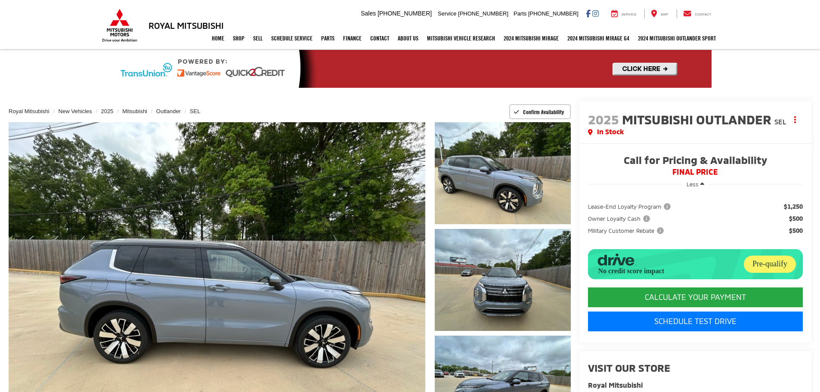  Describe the element at coordinates (627, 231) in the screenshot. I see `span: Military Customer Rebate` at that location.